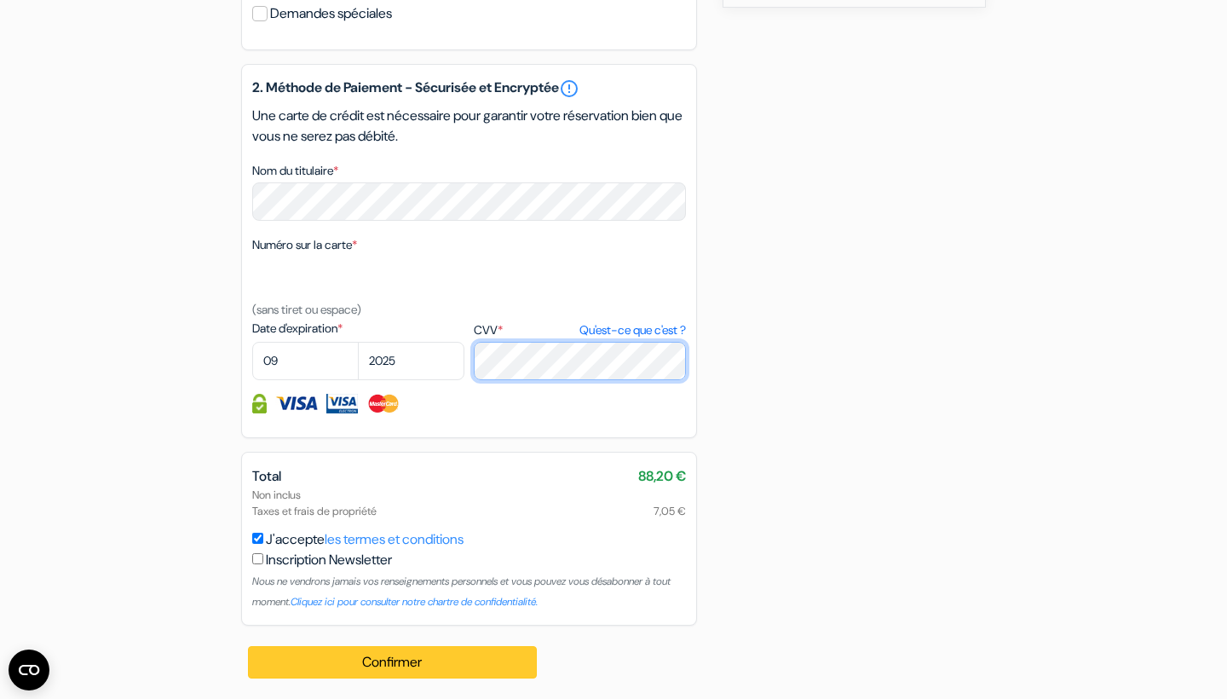  Describe the element at coordinates (29, 670) in the screenshot. I see `button: Ouvrir le widget CMP` at that location.